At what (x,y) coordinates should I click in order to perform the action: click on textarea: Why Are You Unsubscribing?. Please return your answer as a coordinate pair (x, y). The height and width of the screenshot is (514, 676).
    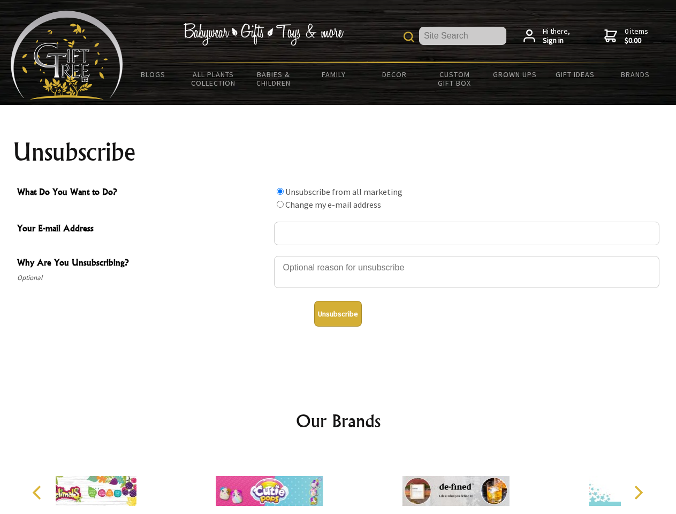
    Looking at the image, I should click on (467, 272).